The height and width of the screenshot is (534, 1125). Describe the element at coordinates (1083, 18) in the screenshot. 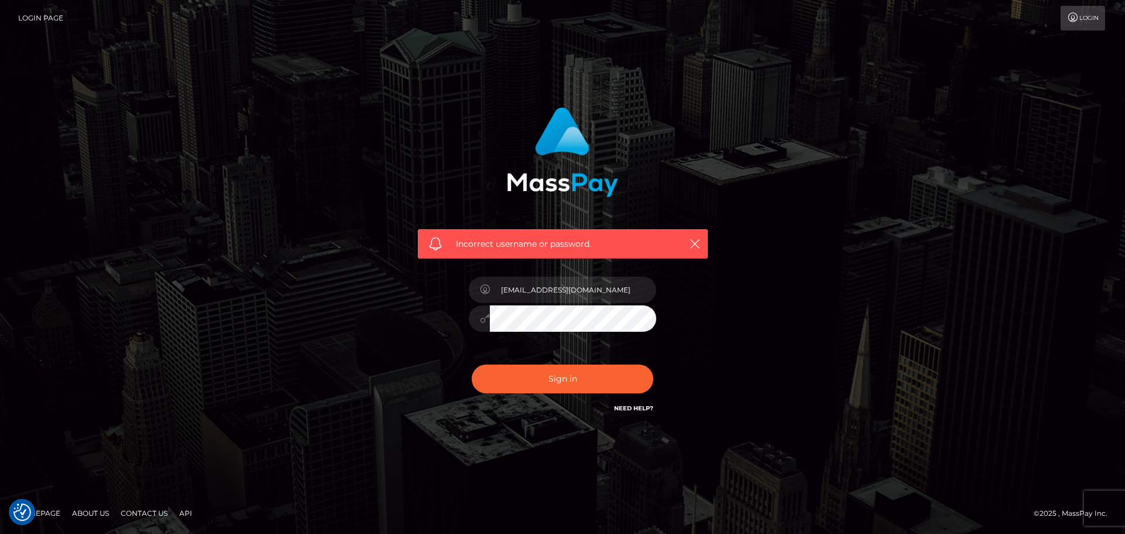

I see `a: Login` at that location.